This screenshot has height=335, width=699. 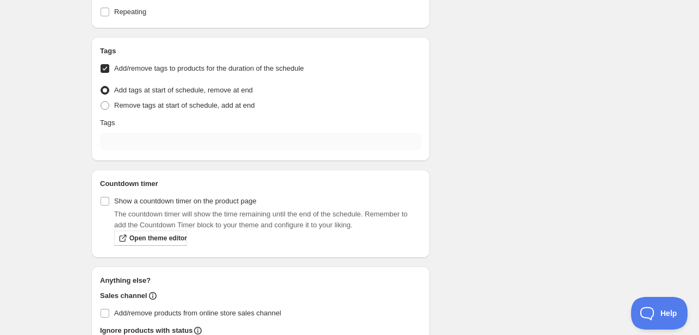 I want to click on h2: Countdown timer, so click(x=260, y=184).